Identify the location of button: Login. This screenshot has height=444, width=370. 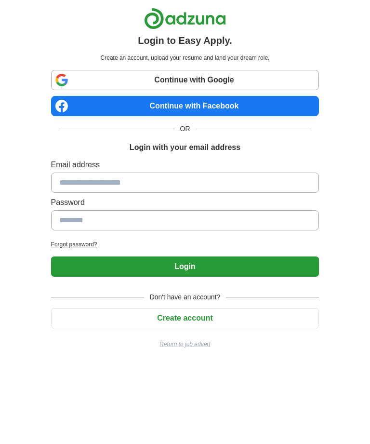
(185, 267).